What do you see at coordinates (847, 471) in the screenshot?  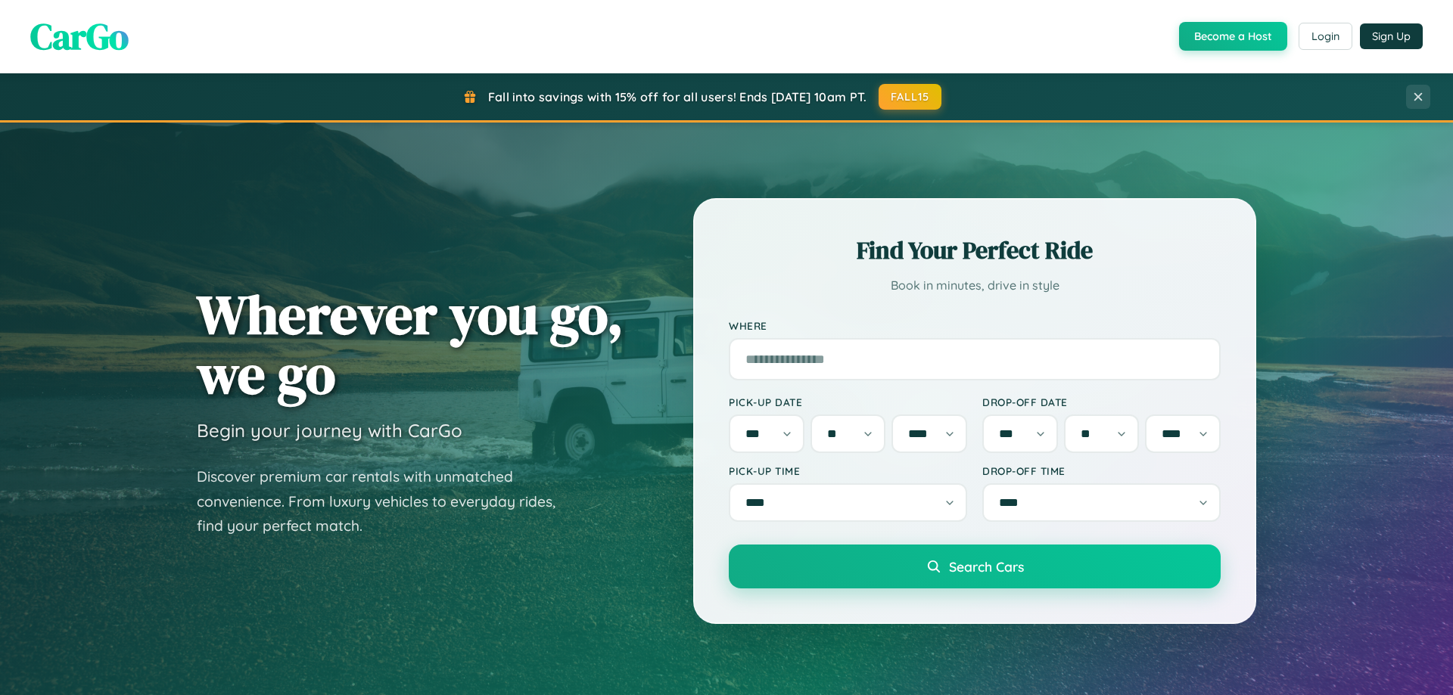 I see `label: Pick-up Time` at bounding box center [847, 471].